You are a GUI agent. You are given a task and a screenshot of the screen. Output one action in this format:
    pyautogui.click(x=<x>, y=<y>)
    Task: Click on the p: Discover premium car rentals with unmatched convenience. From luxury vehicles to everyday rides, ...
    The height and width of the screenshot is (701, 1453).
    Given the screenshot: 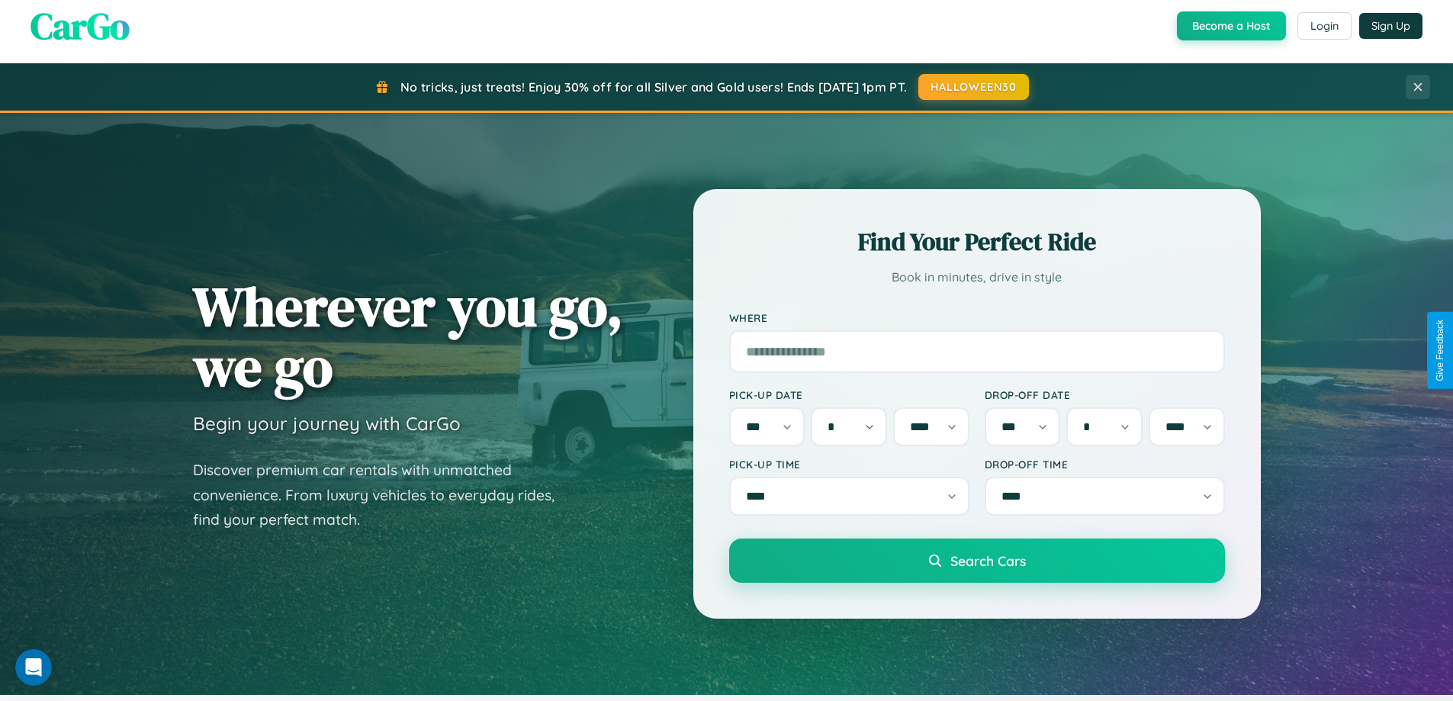 What is the action you would take?
    pyautogui.click(x=384, y=495)
    